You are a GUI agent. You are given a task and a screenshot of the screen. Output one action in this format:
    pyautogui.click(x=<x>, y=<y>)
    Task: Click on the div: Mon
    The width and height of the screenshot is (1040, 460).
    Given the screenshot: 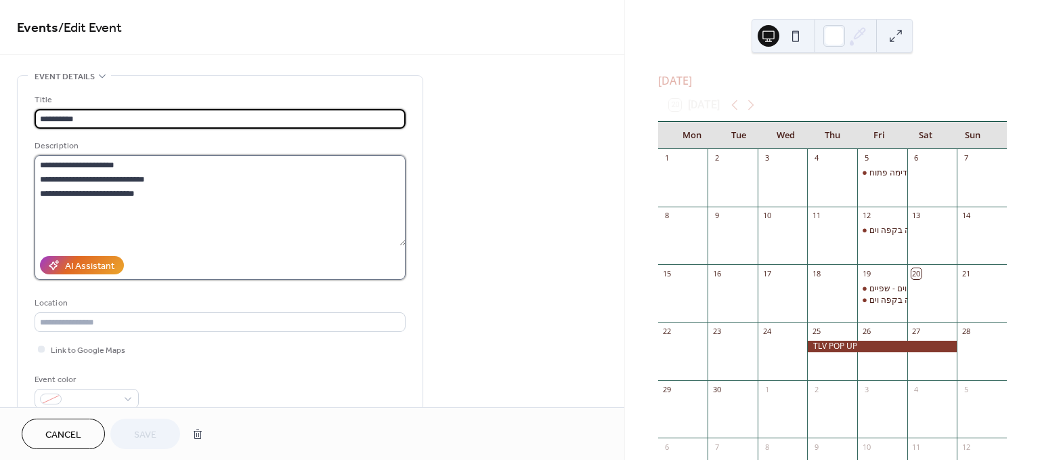 What is the action you would take?
    pyautogui.click(x=692, y=135)
    